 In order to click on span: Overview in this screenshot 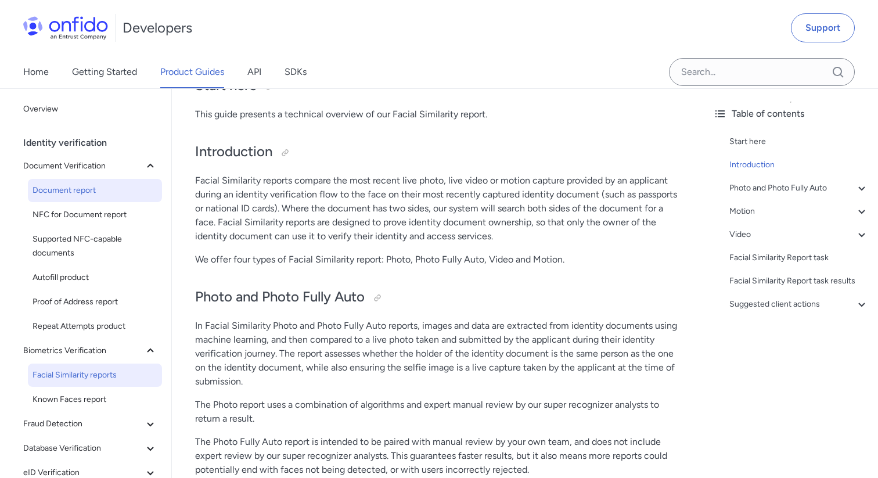, I will do `click(90, 109)`.